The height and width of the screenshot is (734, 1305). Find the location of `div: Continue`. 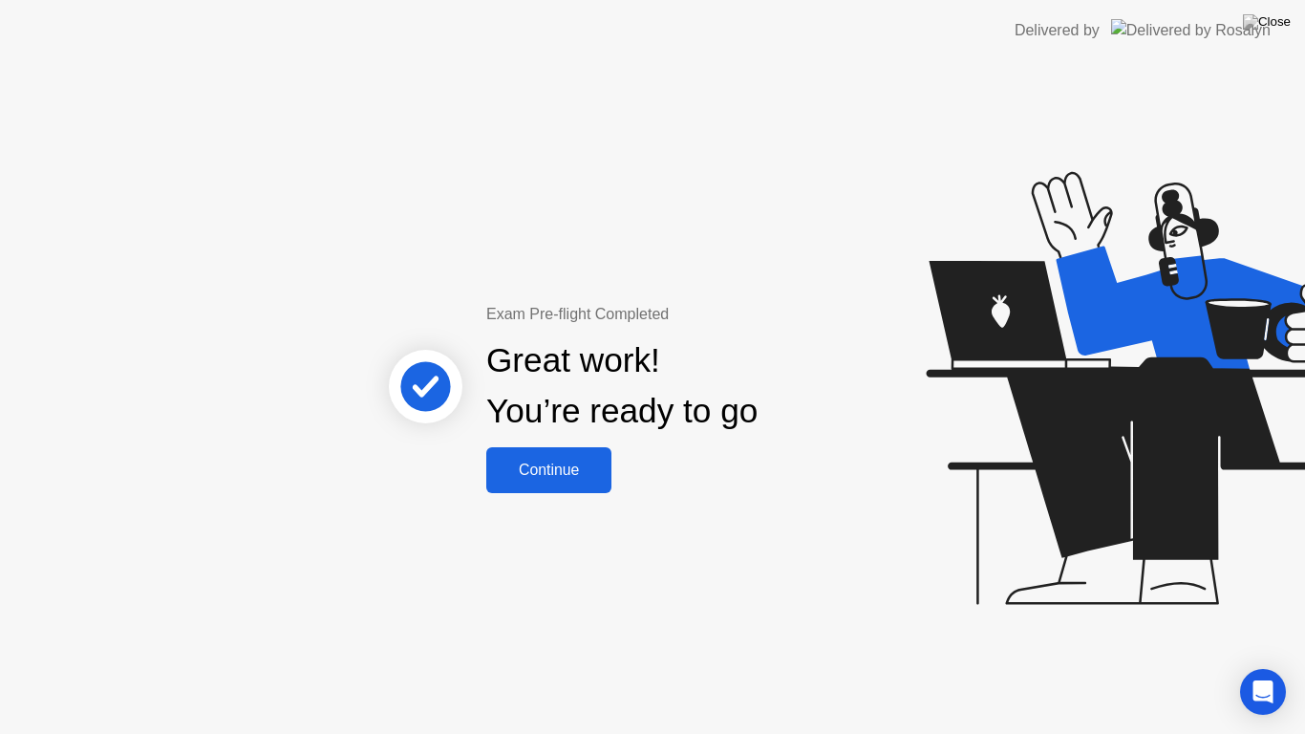

div: Continue is located at coordinates (548, 470).